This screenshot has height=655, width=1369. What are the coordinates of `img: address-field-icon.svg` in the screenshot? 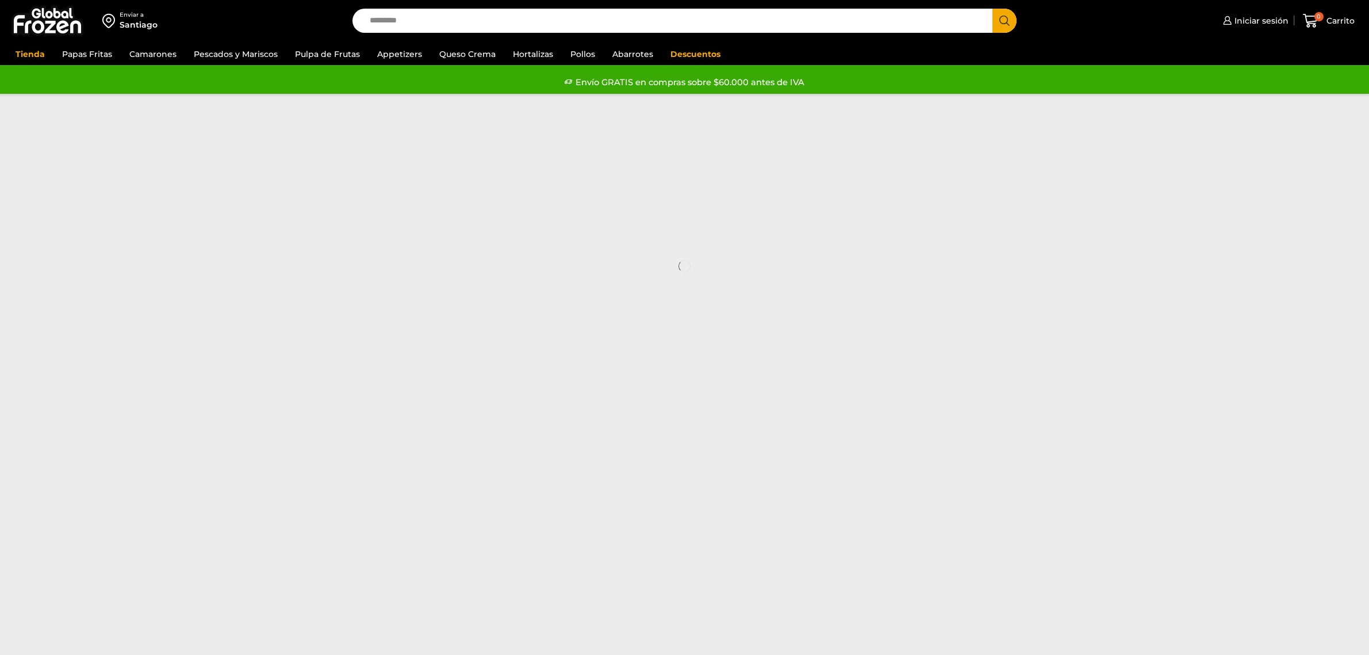 It's located at (111, 21).